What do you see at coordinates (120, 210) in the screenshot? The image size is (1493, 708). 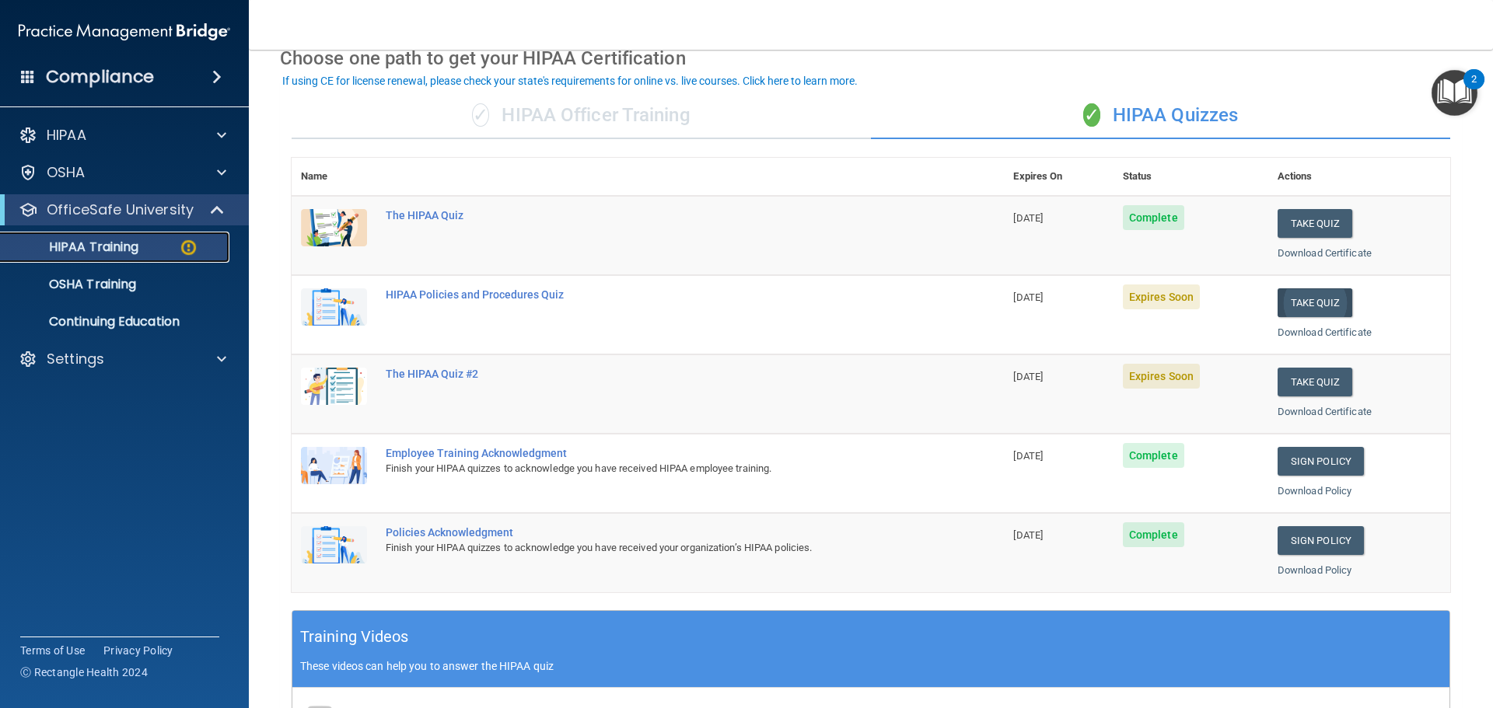 I see `p: OfficeSafe University` at bounding box center [120, 210].